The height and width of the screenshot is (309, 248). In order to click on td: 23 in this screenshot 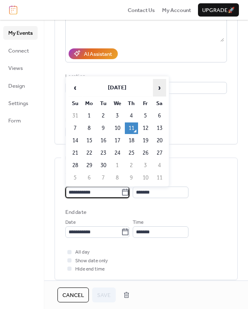, I will do `click(104, 153)`.